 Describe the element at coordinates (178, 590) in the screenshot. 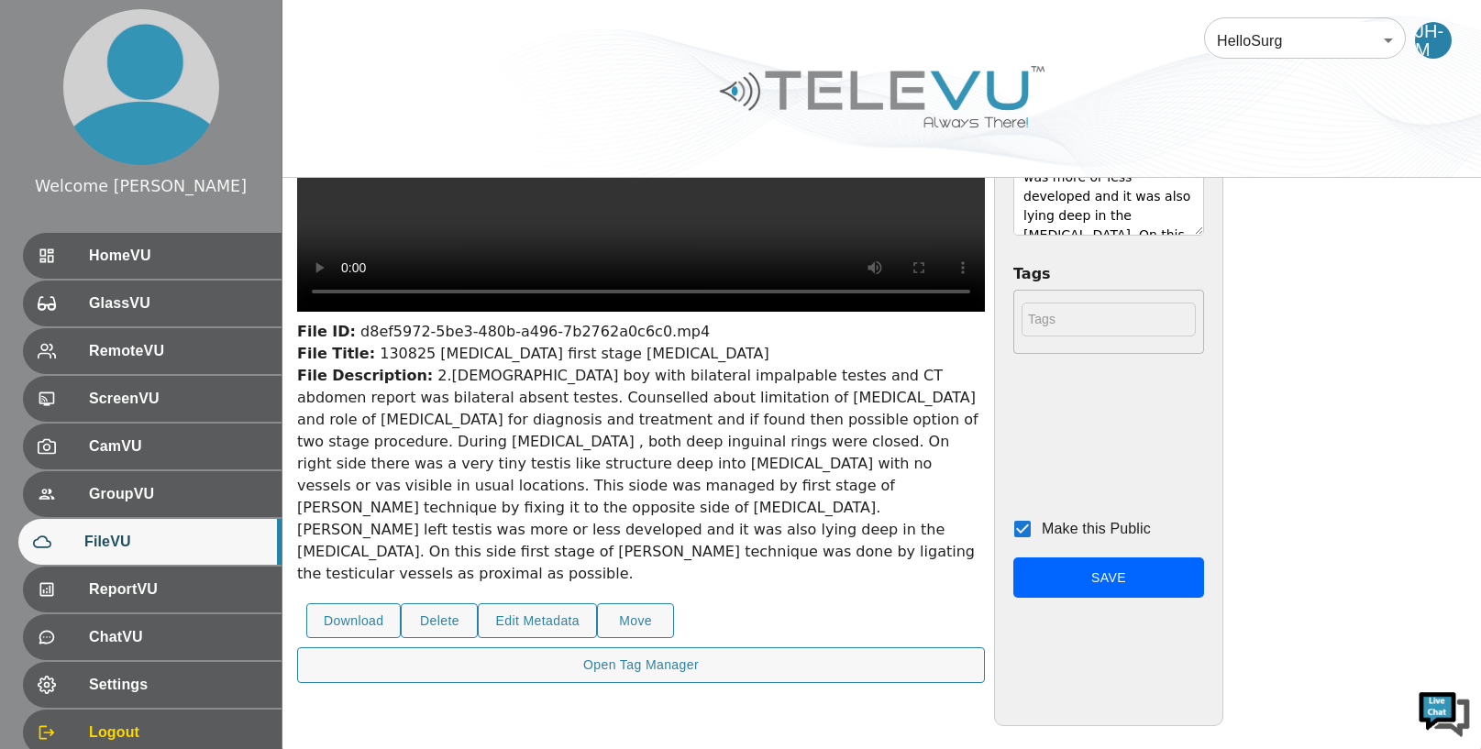

I see `span: ReportVU` at that location.